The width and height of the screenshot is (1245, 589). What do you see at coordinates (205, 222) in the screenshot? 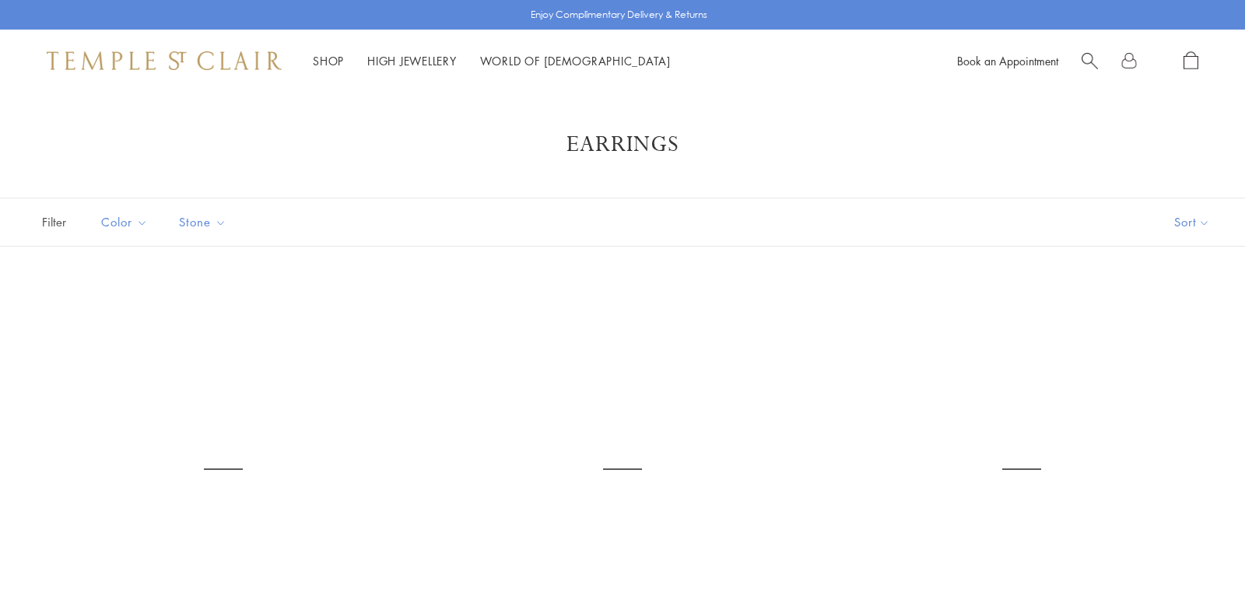
I see `span: Stone` at bounding box center [205, 222].